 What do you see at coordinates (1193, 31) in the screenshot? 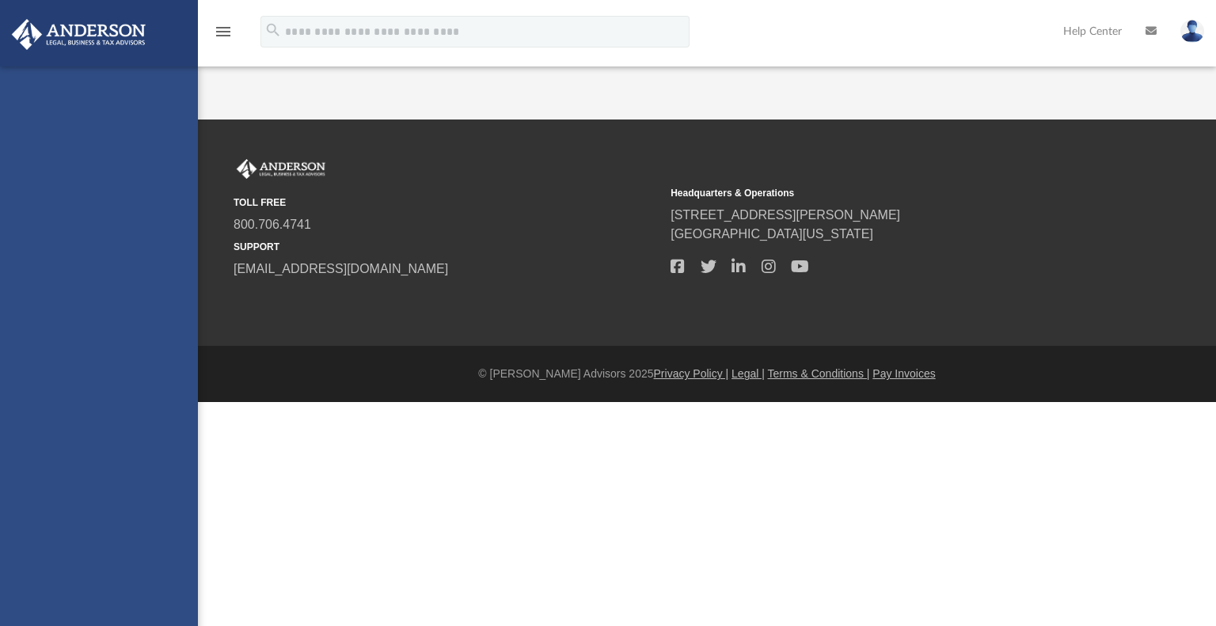
I see `img: User Pic` at bounding box center [1193, 31].